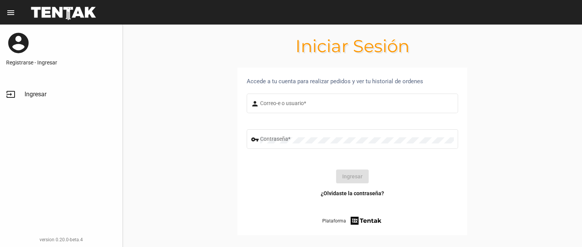 The width and height of the screenshot is (582, 247). I want to click on mat-icon: account_circle, so click(18, 43).